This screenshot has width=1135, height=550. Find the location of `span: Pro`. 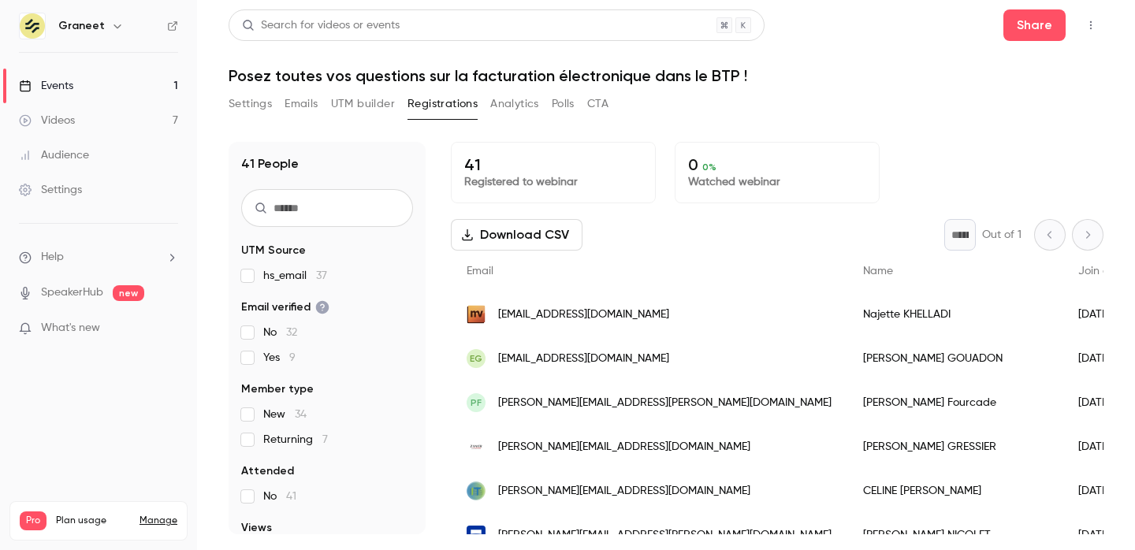

span: Pro is located at coordinates (33, 521).